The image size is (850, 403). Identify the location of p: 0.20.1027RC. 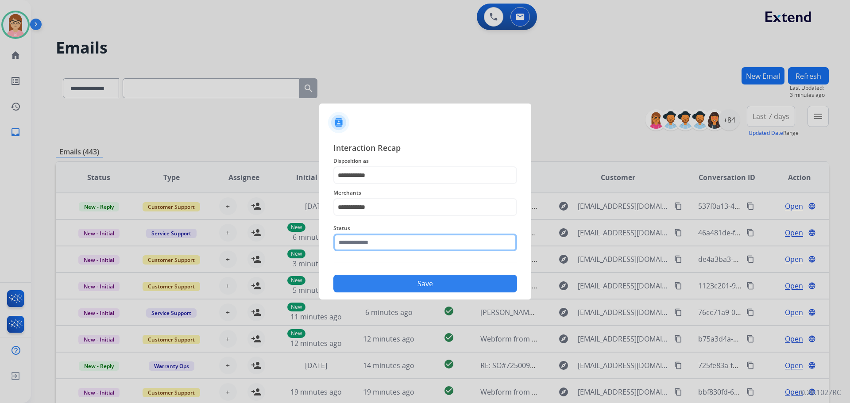
(821, 393).